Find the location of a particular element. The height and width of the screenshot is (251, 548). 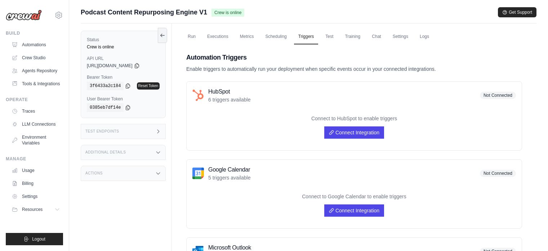

code: 3f6433a2c184 is located at coordinates (105, 86).